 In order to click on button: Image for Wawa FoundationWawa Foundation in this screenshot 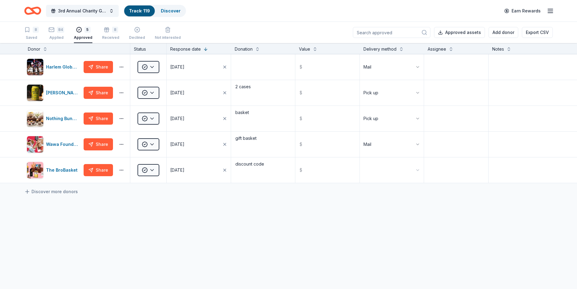, I will do `click(54, 144)`.